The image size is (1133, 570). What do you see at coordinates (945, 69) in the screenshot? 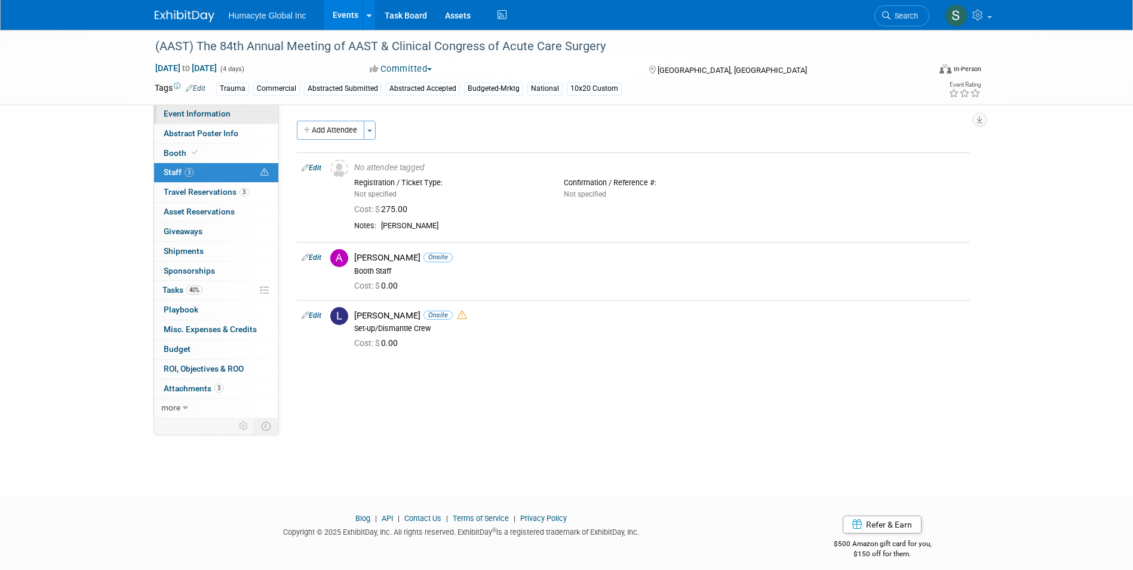
I see `img: Format-Inperson.png` at bounding box center [945, 69].